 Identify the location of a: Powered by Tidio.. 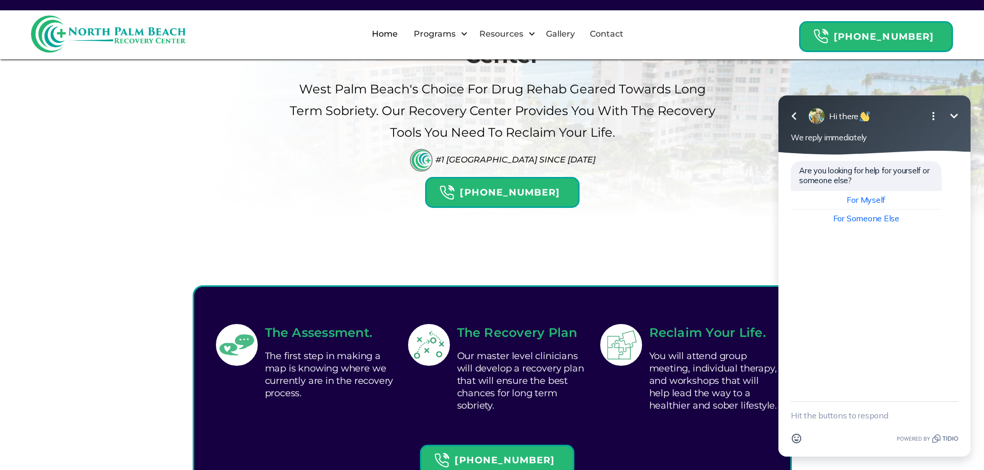
(162, 354).